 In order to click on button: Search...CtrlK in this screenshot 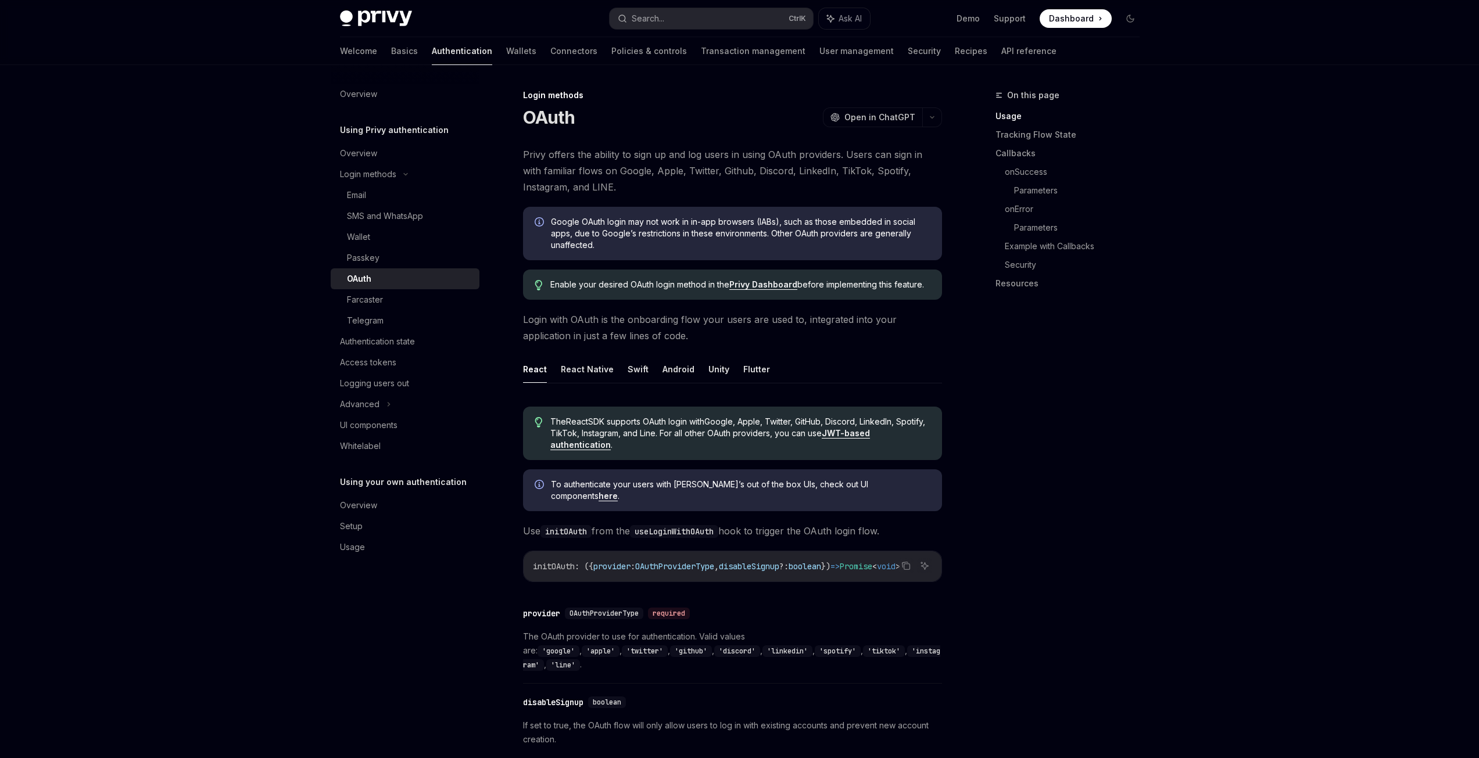, I will do `click(711, 19)`.